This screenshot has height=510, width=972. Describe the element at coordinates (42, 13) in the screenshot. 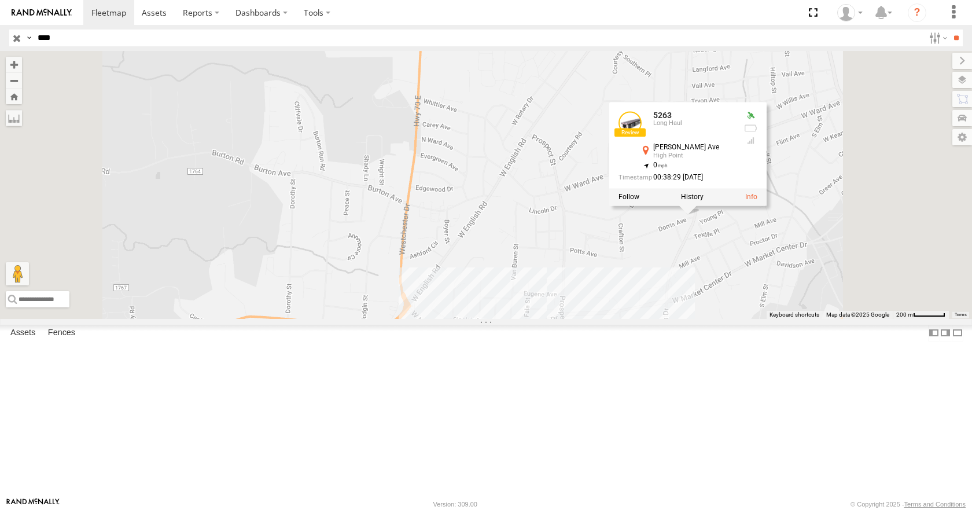

I see `img: rand-logo.svg` at that location.